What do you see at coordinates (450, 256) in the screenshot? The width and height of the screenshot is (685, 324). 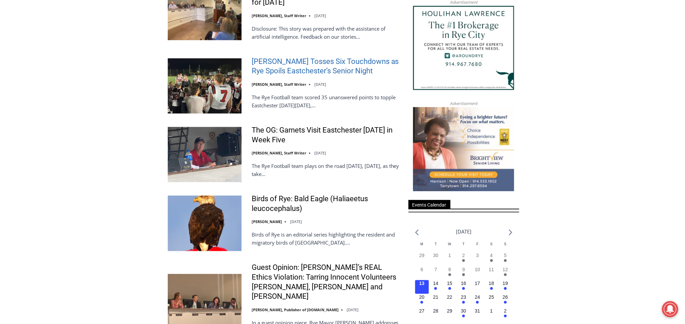 I see `time: 1` at bounding box center [450, 256].